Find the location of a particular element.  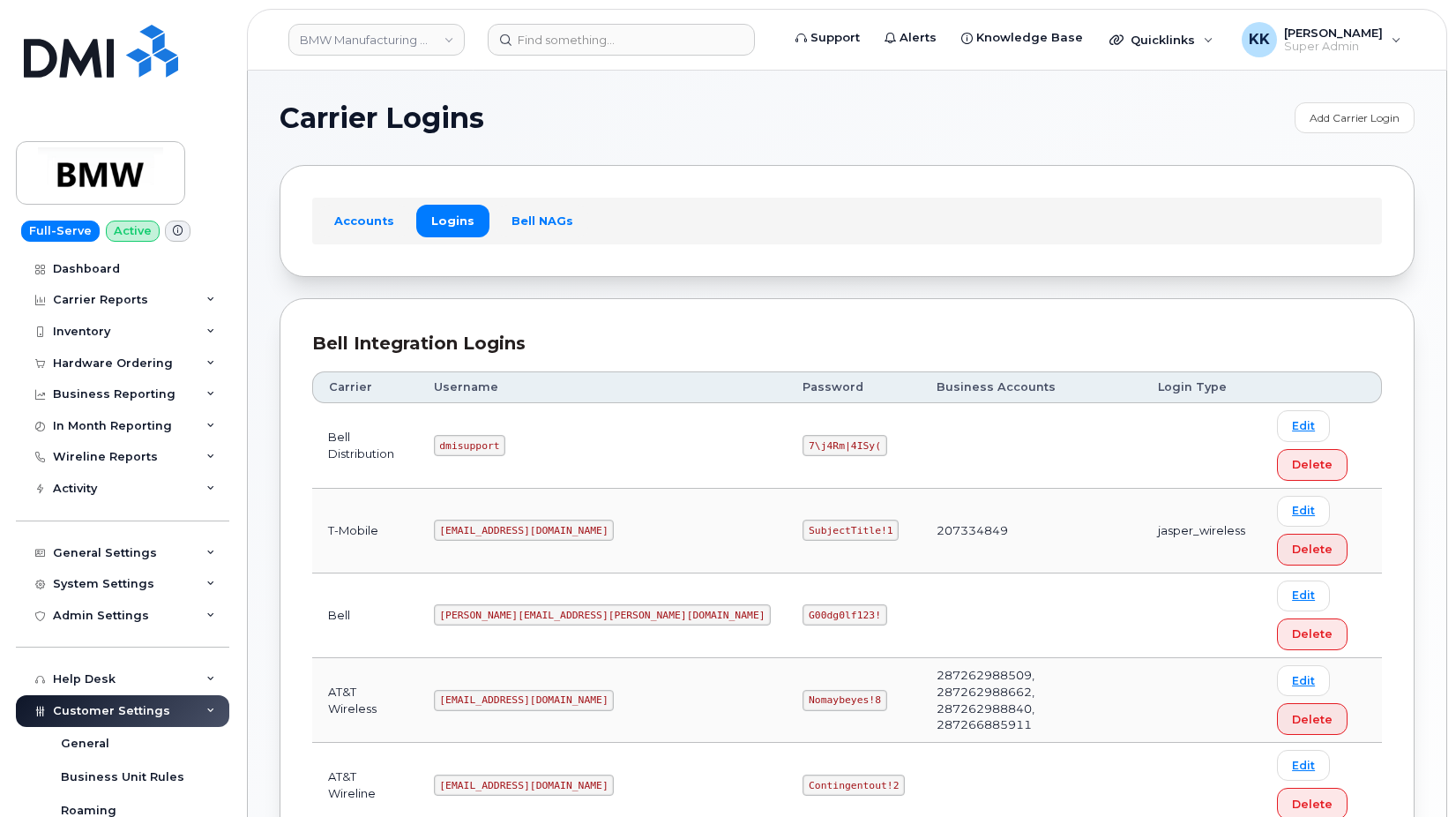

a: Accounts is located at coordinates (364, 220).